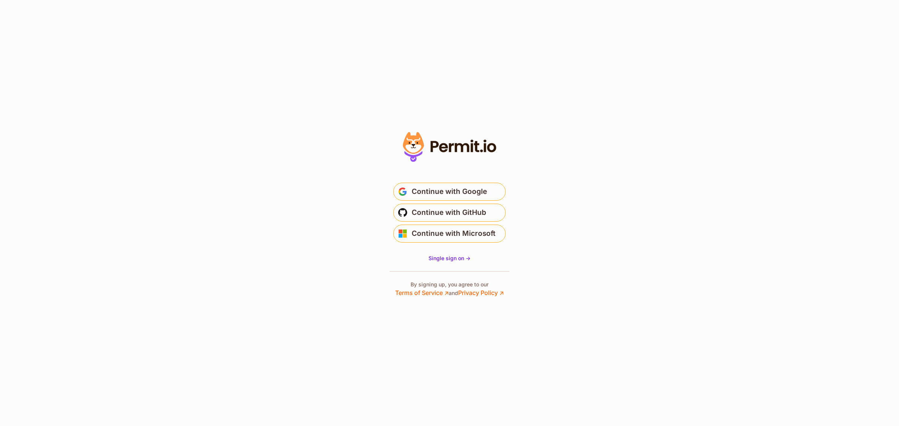 The height and width of the screenshot is (426, 899). Describe the element at coordinates (450, 258) in the screenshot. I see `span: Single sign on ->` at that location.